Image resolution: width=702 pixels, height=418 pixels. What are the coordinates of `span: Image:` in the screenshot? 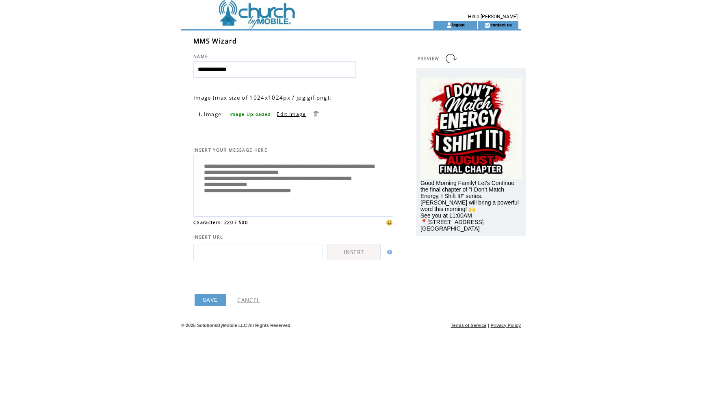 It's located at (214, 114).